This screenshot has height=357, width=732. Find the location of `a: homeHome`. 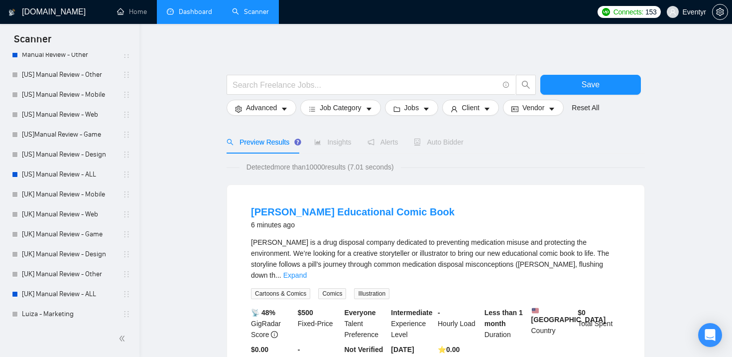

a: homeHome is located at coordinates (132, 11).